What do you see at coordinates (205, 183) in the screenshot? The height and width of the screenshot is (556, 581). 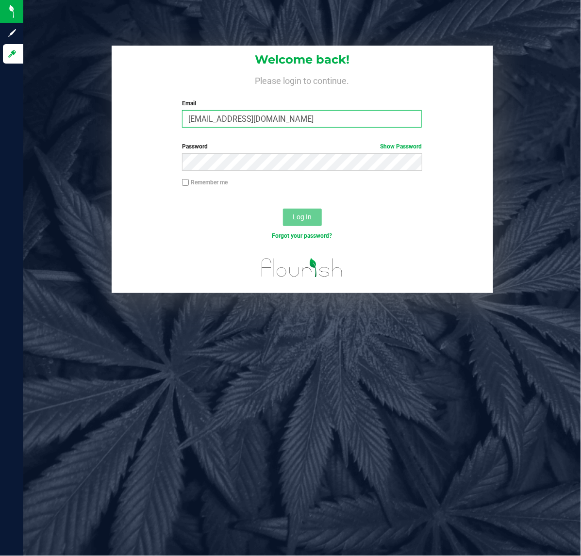 I see `label: Remember me` at bounding box center [205, 183].